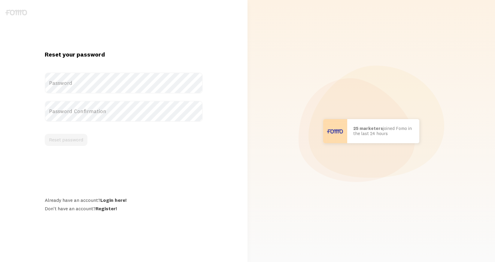  Describe the element at coordinates (124, 200) in the screenshot. I see `div: Already have an account?` at that location.